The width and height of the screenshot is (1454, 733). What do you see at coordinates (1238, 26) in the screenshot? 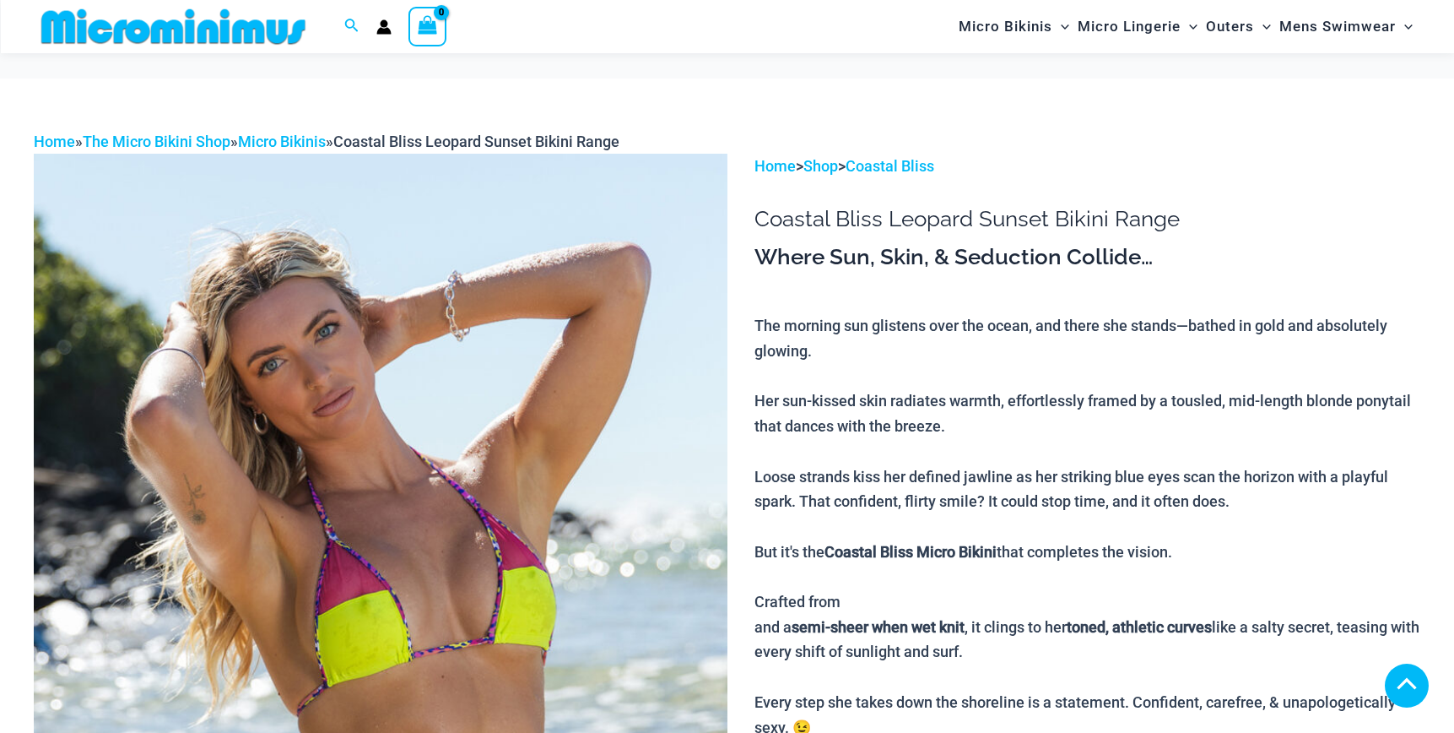
I see `a: OutersMenu ToggleMenu Toggle` at bounding box center [1238, 26].